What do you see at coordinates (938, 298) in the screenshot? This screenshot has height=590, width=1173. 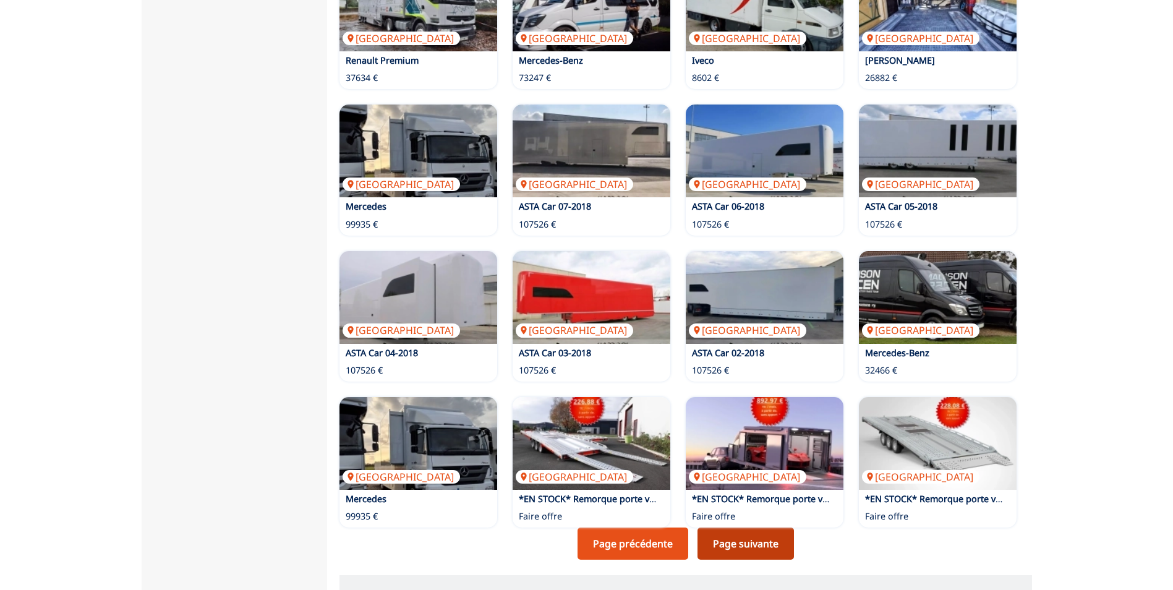 I see `img: Mercedes-Benz` at bounding box center [938, 298].